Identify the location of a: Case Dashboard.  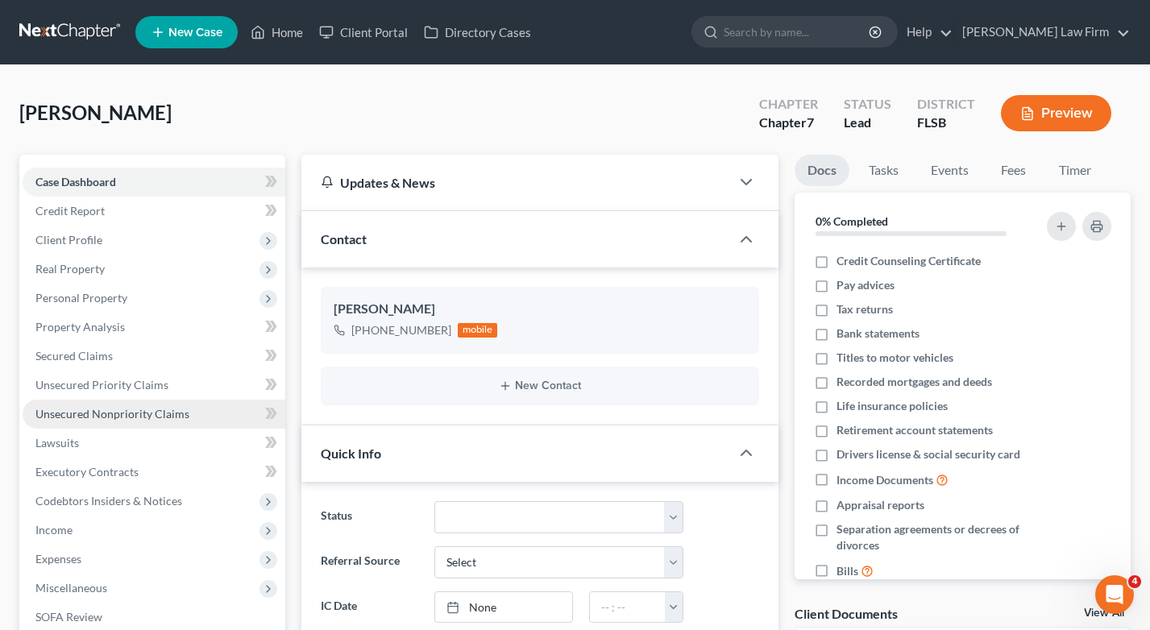
(154, 182).